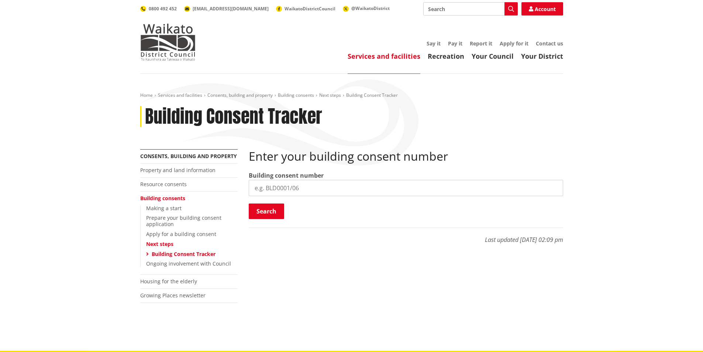  I want to click on h2: Enter your building consent number, so click(406, 156).